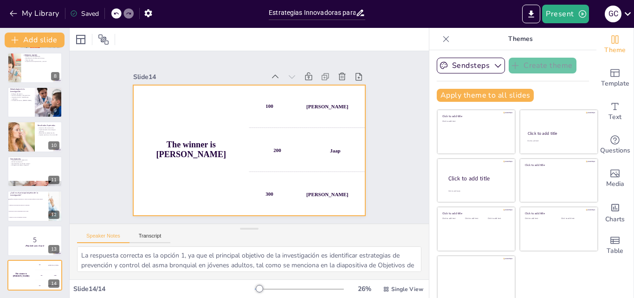 The height and width of the screenshot is (298, 634). I want to click on p: Análisis de la fisiopatología, so click(41, 57).